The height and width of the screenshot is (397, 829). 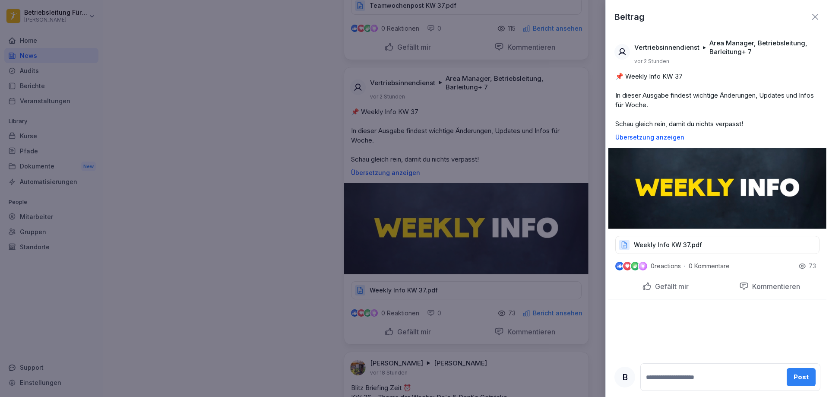 What do you see at coordinates (717, 247) in the screenshot?
I see `a: Weekly Info KW 37.pdf` at bounding box center [717, 247].